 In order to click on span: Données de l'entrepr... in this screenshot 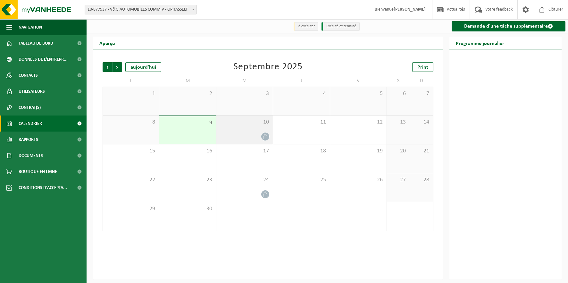, I will do `click(43, 59)`.